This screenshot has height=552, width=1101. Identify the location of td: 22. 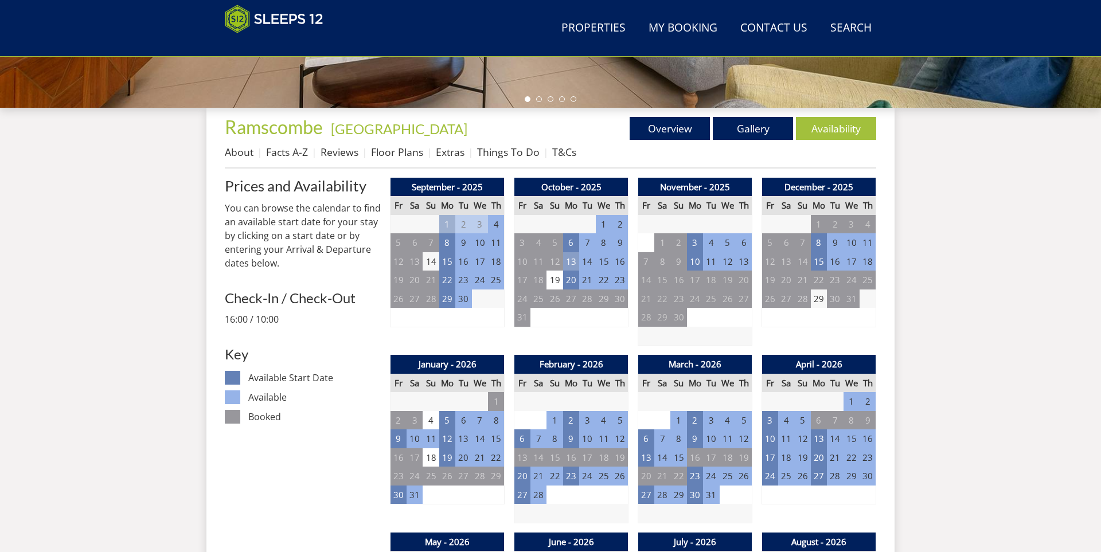
(604, 280).